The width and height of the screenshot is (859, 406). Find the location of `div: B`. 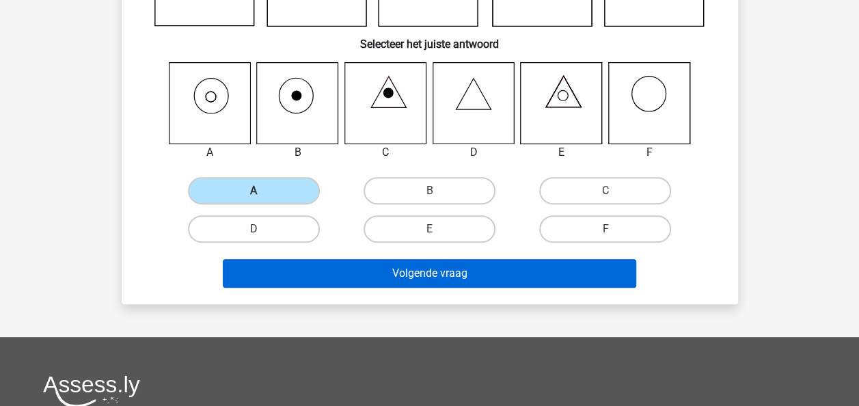

div: B is located at coordinates (297, 152).